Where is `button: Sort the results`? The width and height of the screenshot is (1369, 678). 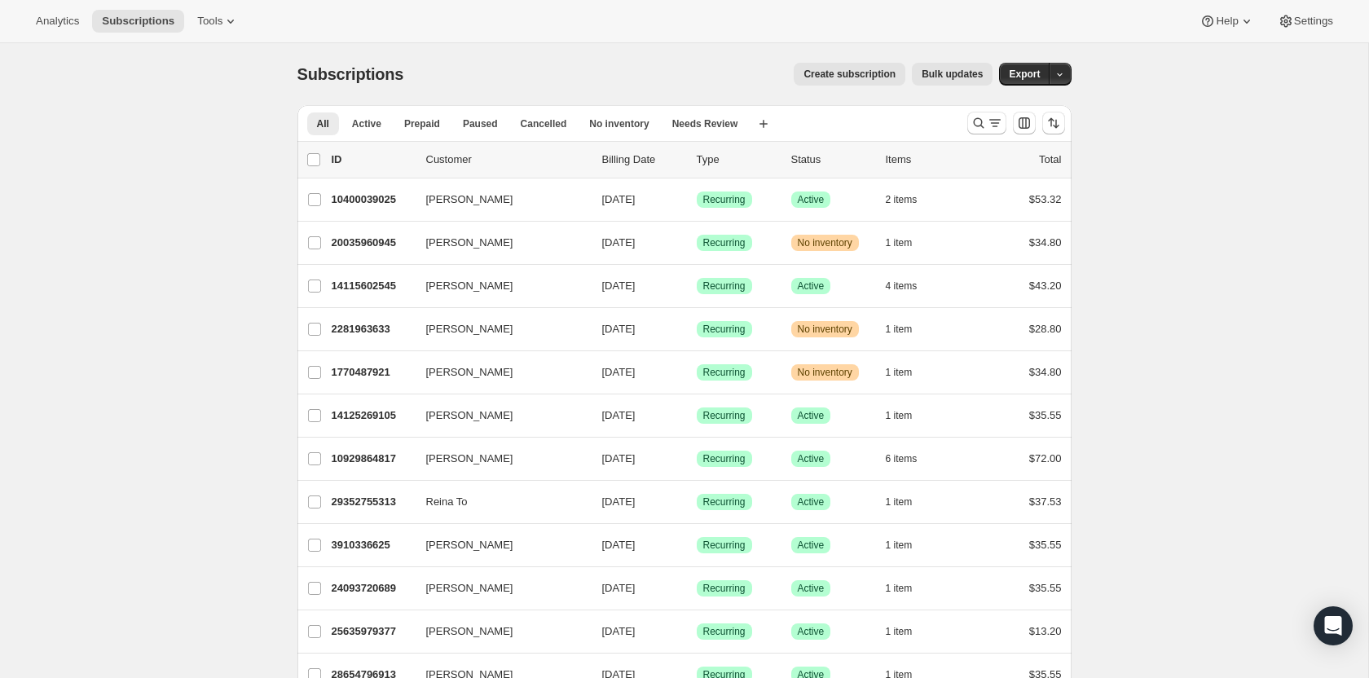 button: Sort the results is located at coordinates (1054, 123).